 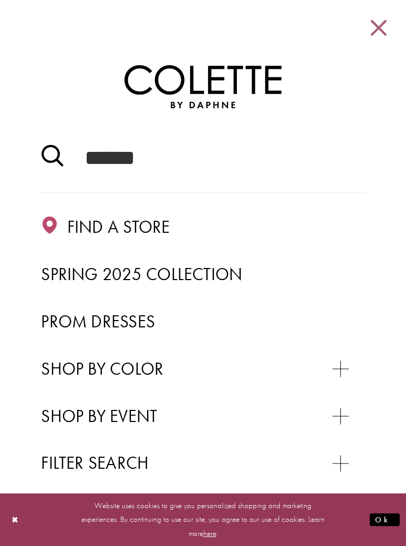 I want to click on a: Spring 2025 Collection, so click(x=203, y=274).